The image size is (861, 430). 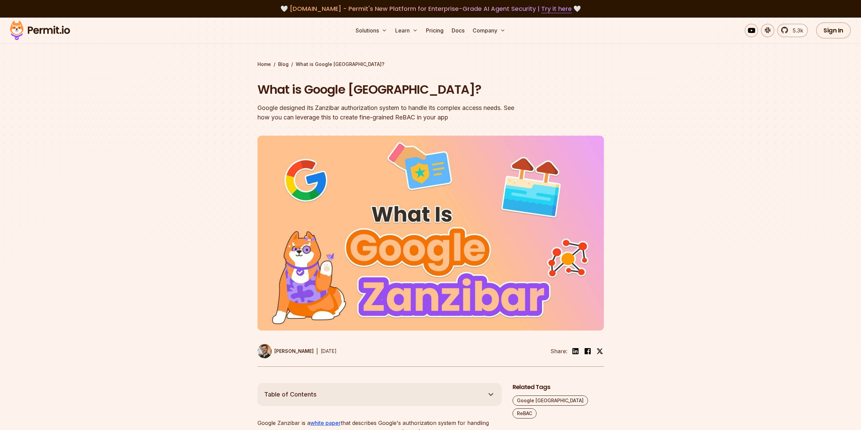 What do you see at coordinates (371, 30) in the screenshot?
I see `button: Solutions` at bounding box center [371, 30].